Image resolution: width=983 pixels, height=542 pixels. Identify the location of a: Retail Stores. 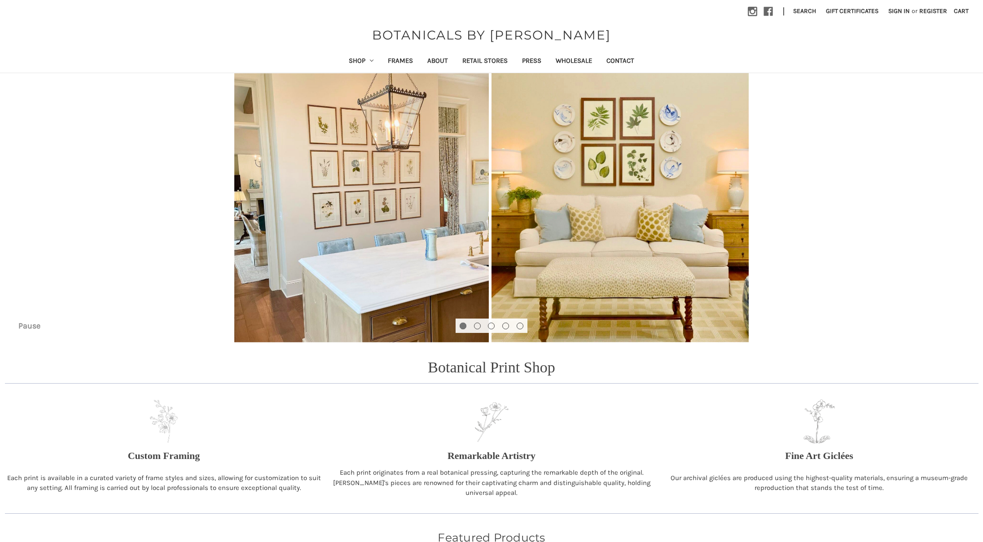
(485, 62).